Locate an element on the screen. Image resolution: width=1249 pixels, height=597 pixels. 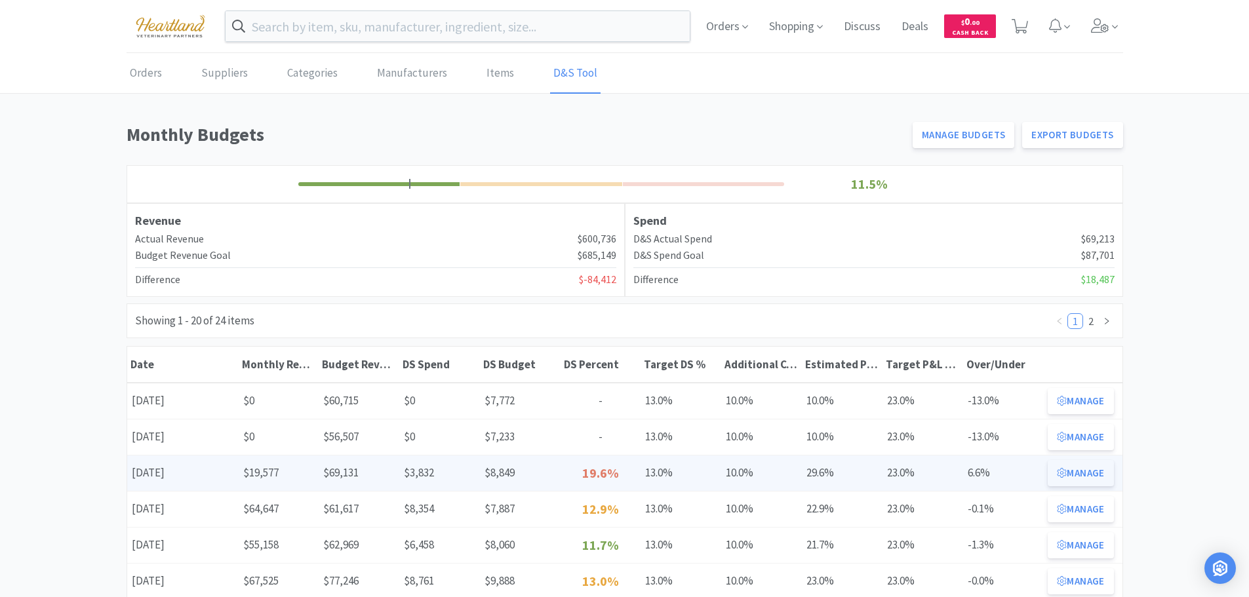
h4: Budget Revenue Goal is located at coordinates (183, 256).